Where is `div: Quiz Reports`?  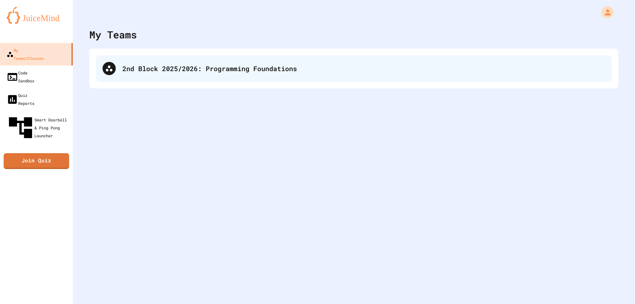 div: Quiz Reports is located at coordinates (21, 99).